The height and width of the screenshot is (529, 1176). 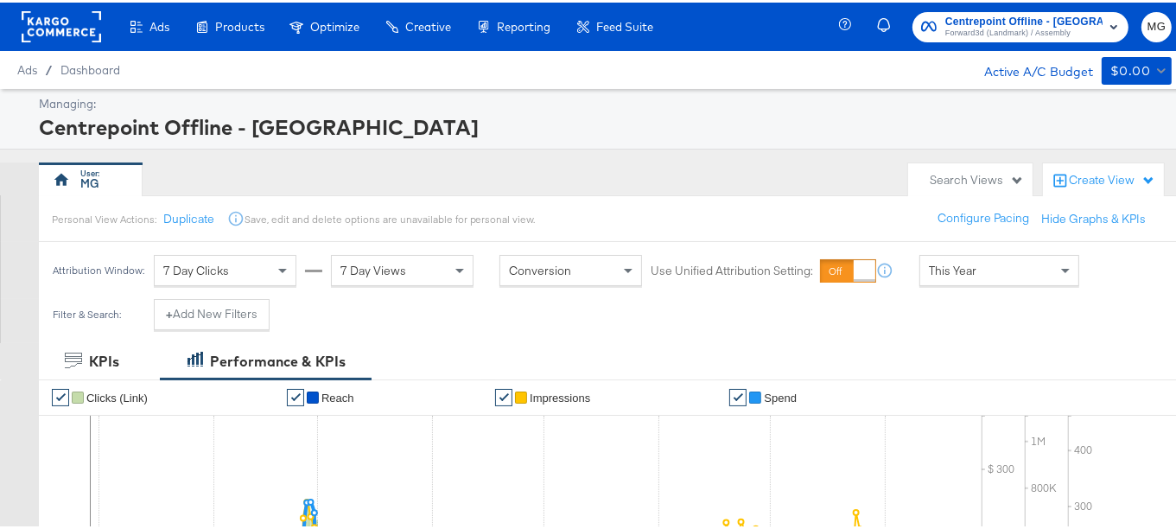 What do you see at coordinates (524, 24) in the screenshot?
I see `span: Reporting` at bounding box center [524, 24].